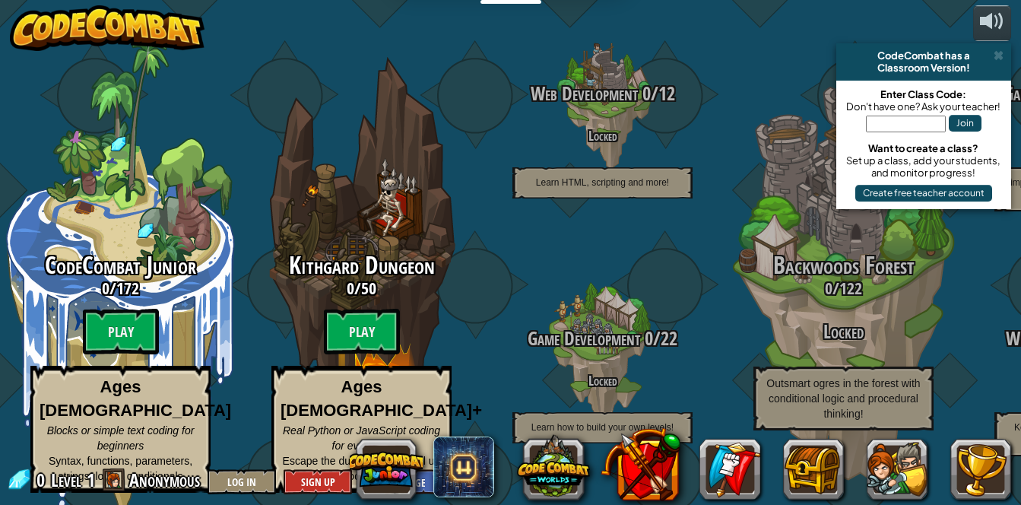 This screenshot has width=1021, height=505. I want to click on span: 172, so click(128, 288).